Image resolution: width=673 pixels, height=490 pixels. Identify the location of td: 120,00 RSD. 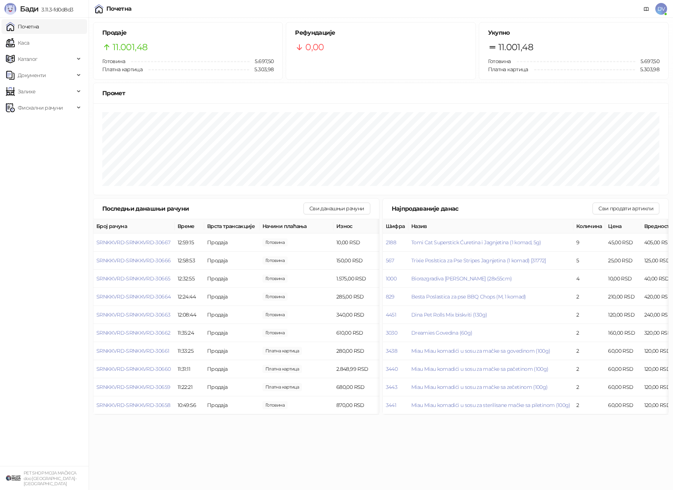
(622, 315).